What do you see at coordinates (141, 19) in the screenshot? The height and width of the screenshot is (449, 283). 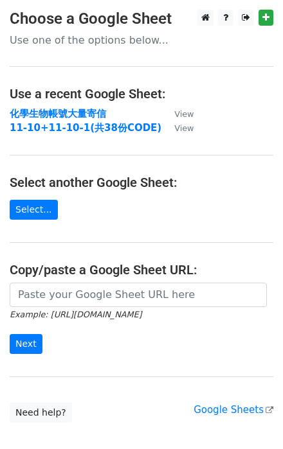 I see `h3: Choose a Google Sheet` at bounding box center [141, 19].